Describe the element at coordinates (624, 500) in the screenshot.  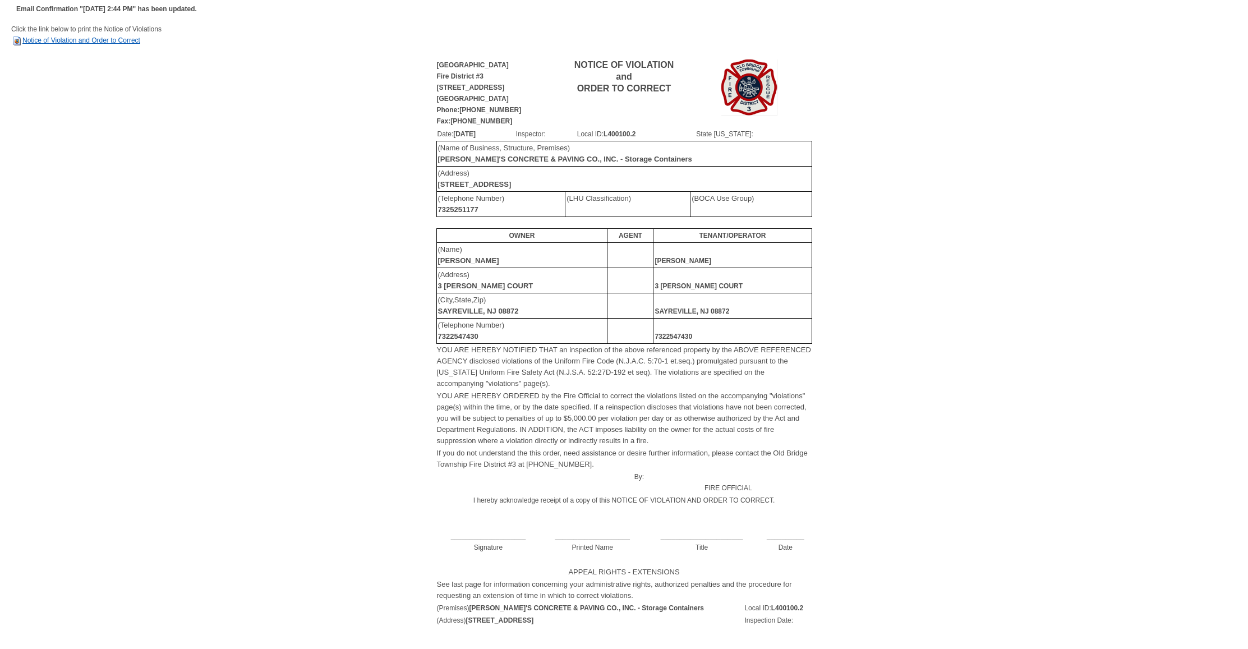
I see `td: I hereby acknowledge receipt of a copy of this NOTICE OF VIOLATION AND ORDER TO CORRECT.` at that location.